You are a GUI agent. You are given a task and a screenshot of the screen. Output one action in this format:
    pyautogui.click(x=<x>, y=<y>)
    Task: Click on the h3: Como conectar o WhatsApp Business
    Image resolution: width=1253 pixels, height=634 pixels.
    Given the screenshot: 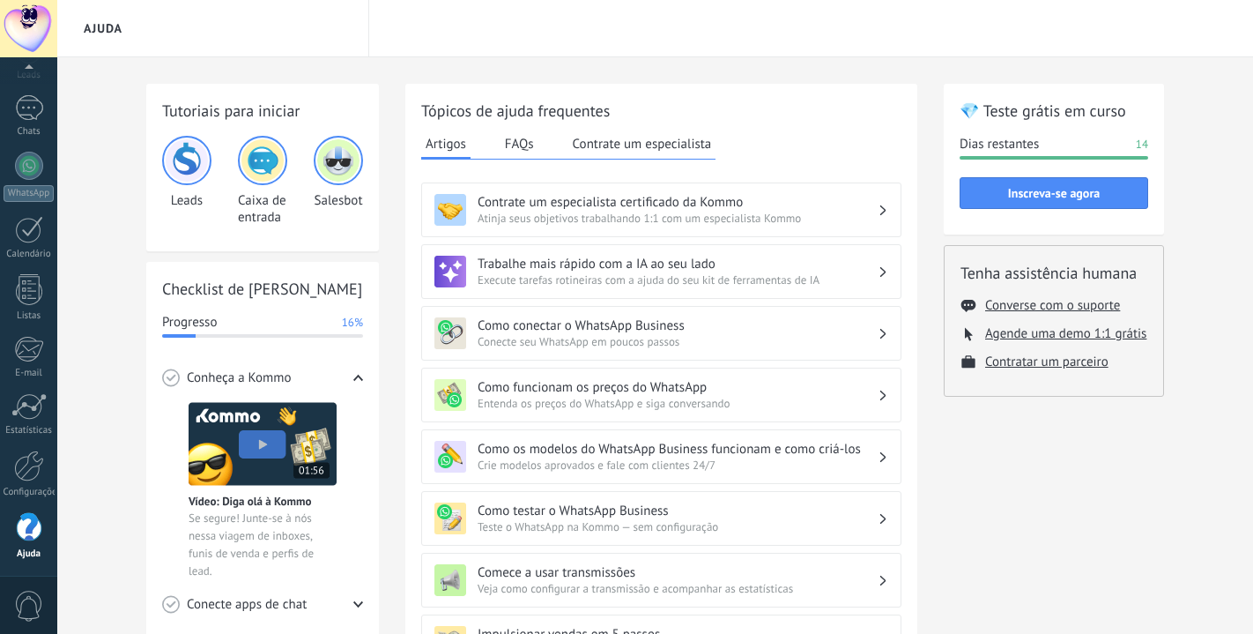 What is the action you would take?
    pyautogui.click(x=678, y=325)
    